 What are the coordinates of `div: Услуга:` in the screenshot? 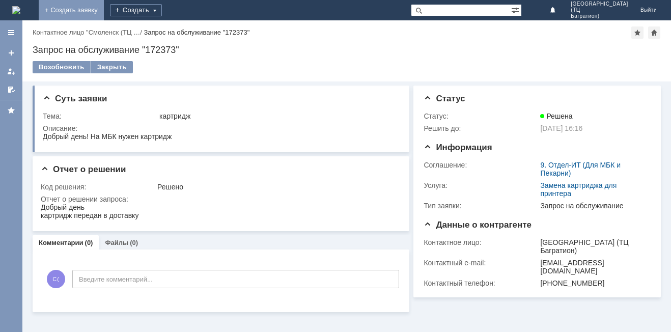 It's located at (480, 185).